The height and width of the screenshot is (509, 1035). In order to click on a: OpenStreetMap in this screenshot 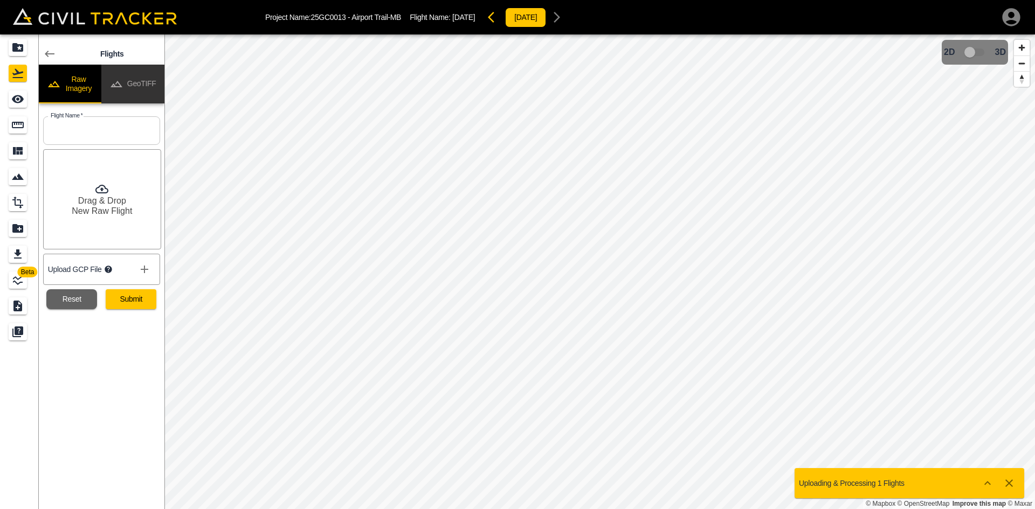, I will do `click(923, 504)`.